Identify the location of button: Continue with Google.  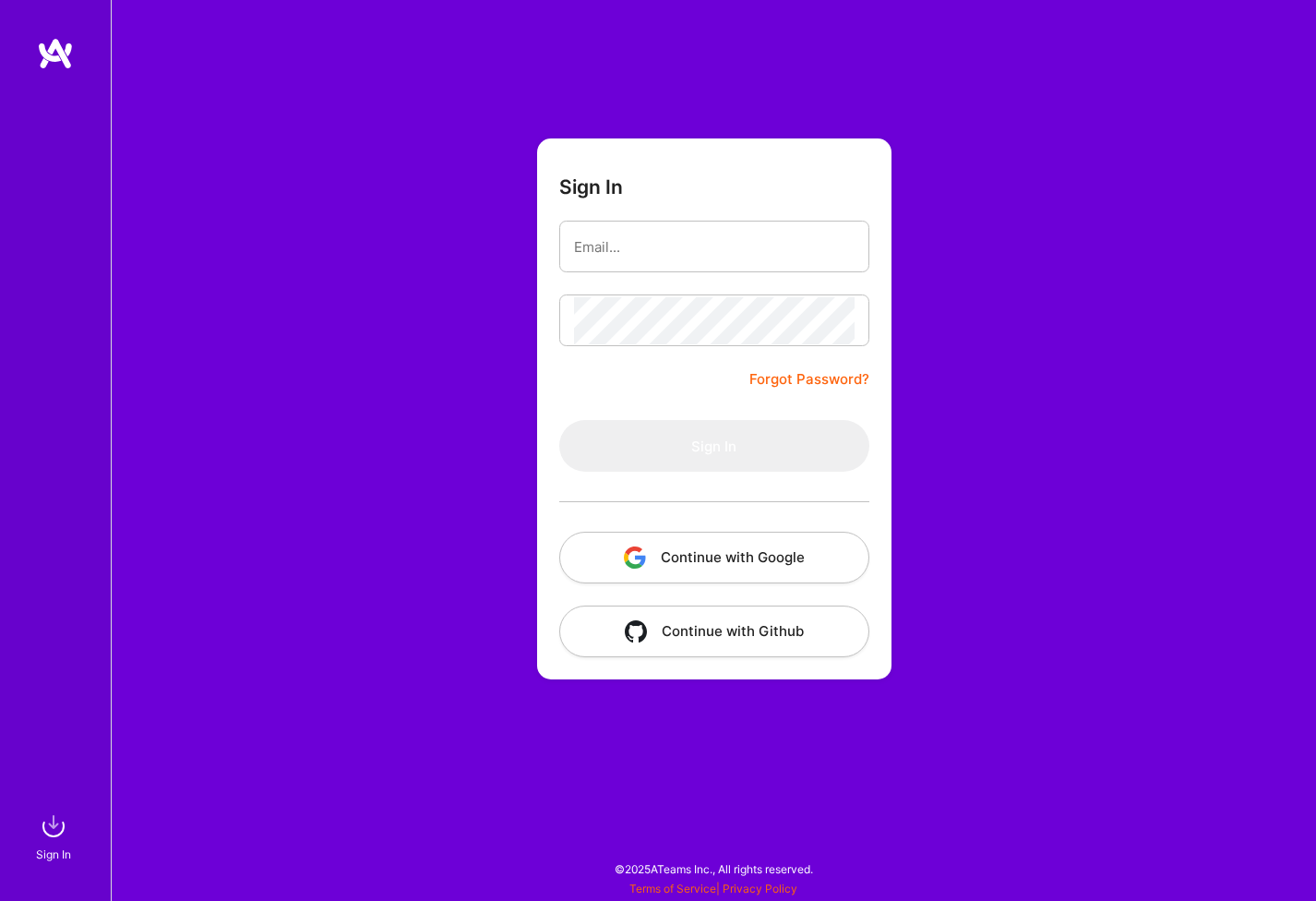
(714, 557).